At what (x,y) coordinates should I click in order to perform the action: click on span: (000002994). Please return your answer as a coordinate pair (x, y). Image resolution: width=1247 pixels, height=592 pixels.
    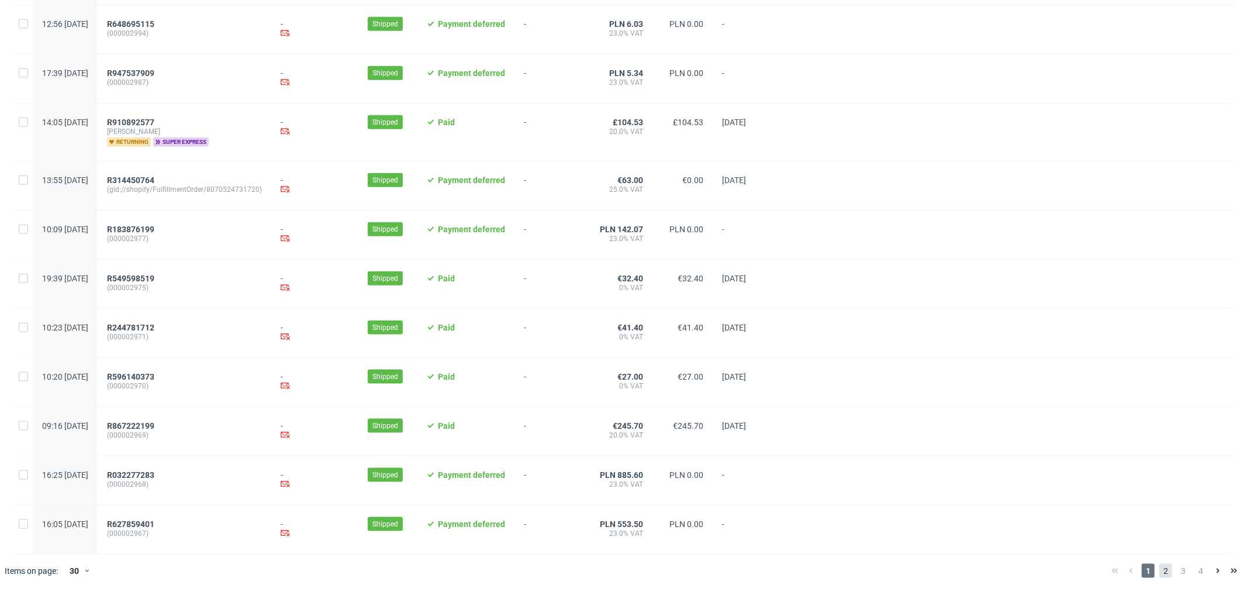
    Looking at the image, I should click on (184, 33).